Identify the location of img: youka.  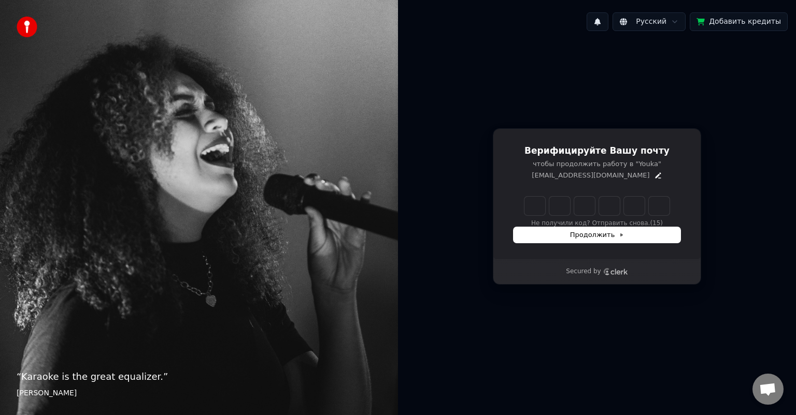
(27, 27).